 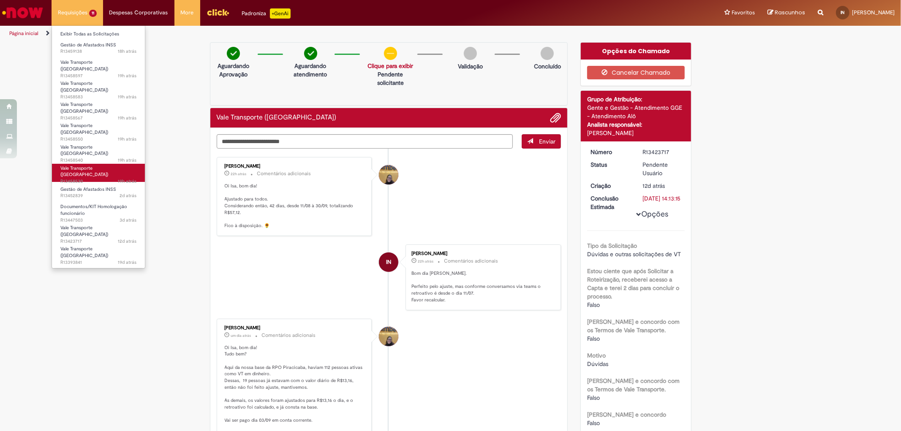 I want to click on time: 28/08/2025 16:26:28, so click(x=127, y=51).